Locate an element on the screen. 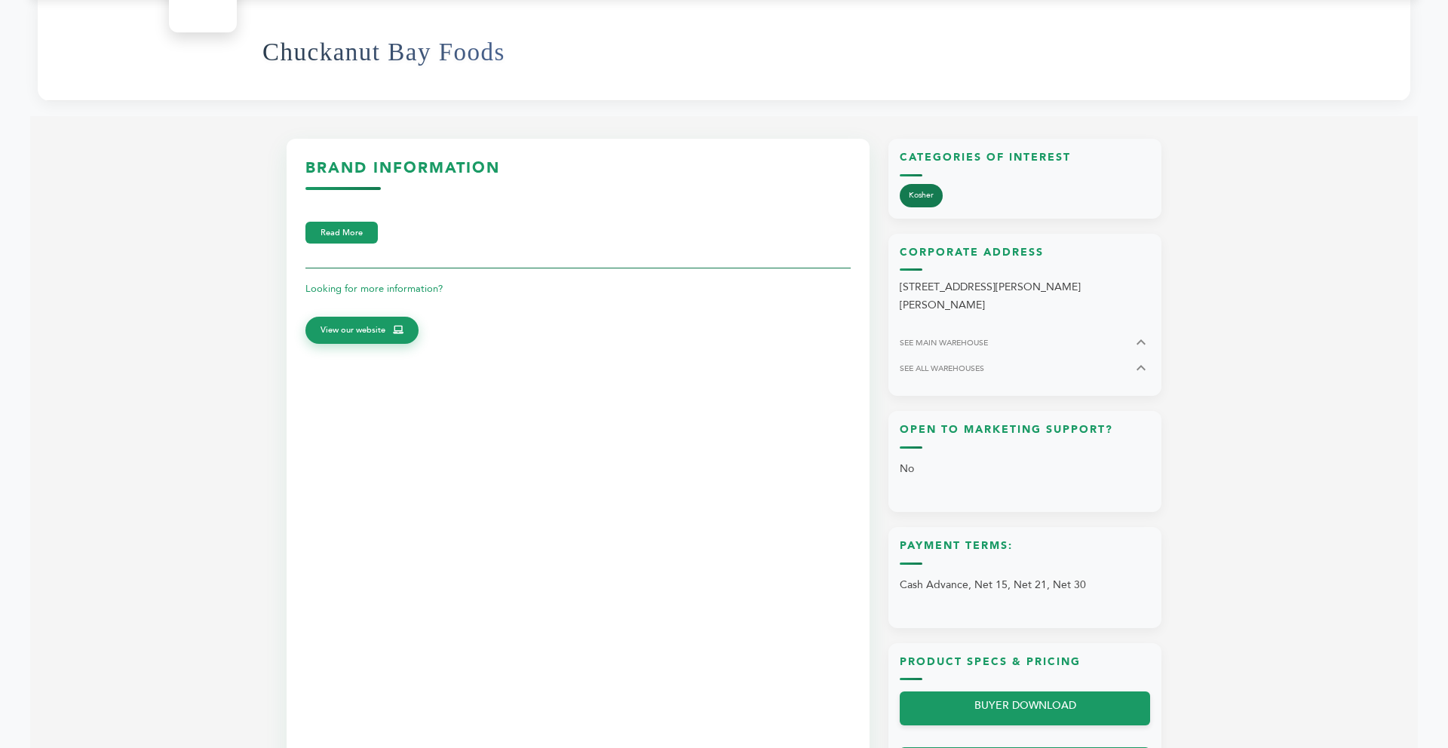  span: SEE MAIN WAREHOUSE is located at coordinates (944, 342).